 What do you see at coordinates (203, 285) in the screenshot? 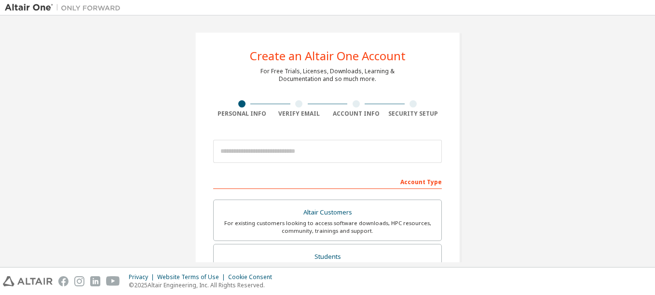
I see `p: © 2025 Altair Engineering, Inc. All Rights Reserved.` at bounding box center [203, 285].